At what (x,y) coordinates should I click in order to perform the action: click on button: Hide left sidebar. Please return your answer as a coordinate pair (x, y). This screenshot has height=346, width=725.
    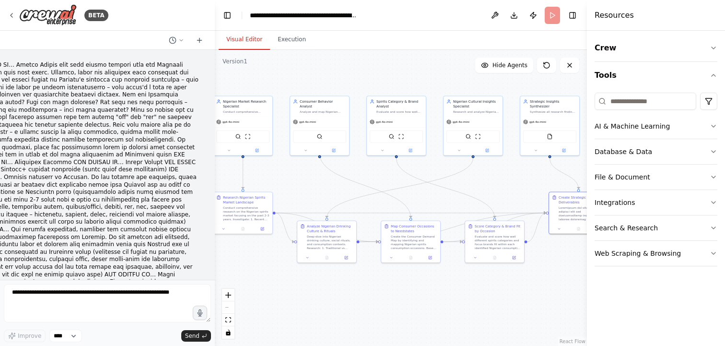
    Looking at the image, I should click on (227, 15).